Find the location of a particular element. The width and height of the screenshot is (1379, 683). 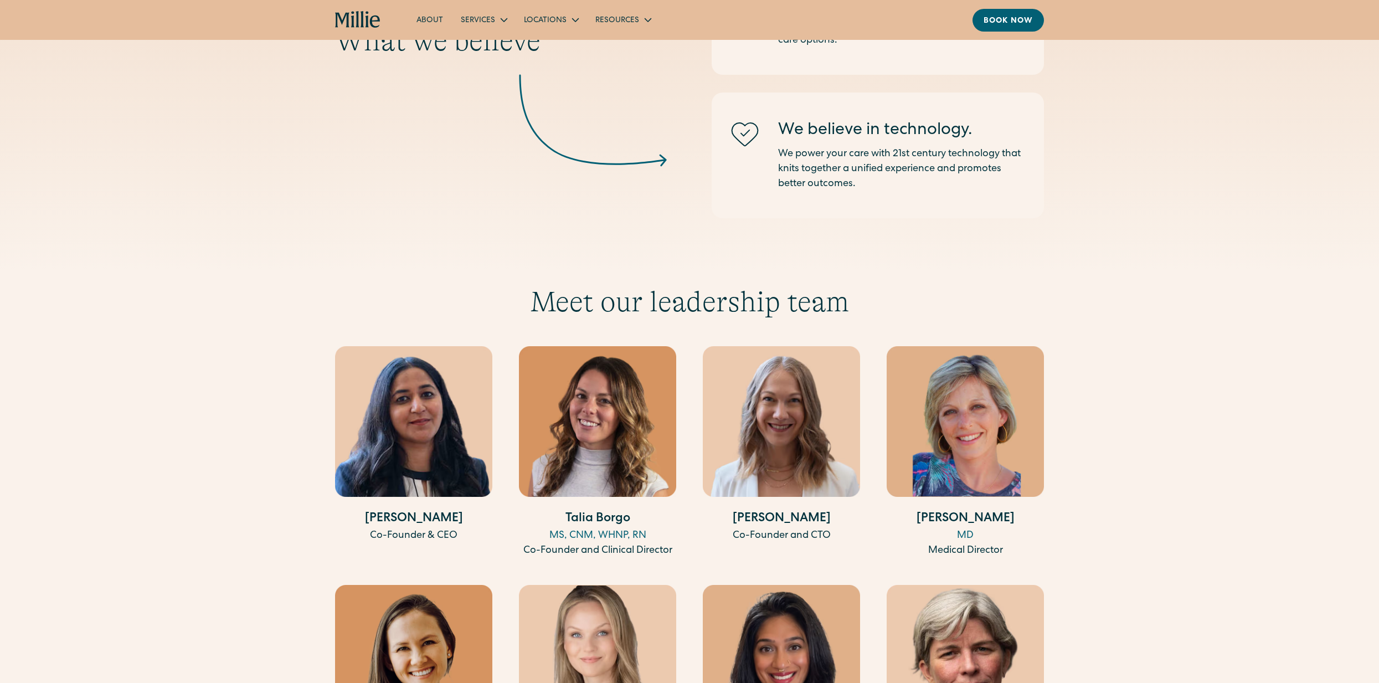

div: Co-Founder and CTO is located at coordinates (781, 535).